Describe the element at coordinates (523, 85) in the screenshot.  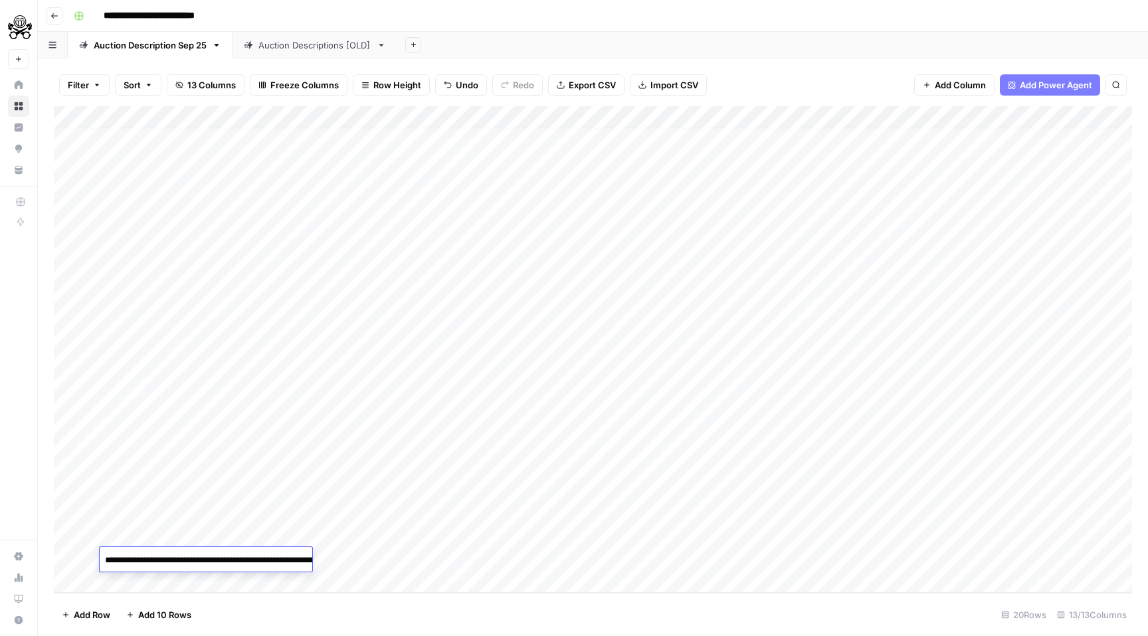
I see `span: Redo` at that location.